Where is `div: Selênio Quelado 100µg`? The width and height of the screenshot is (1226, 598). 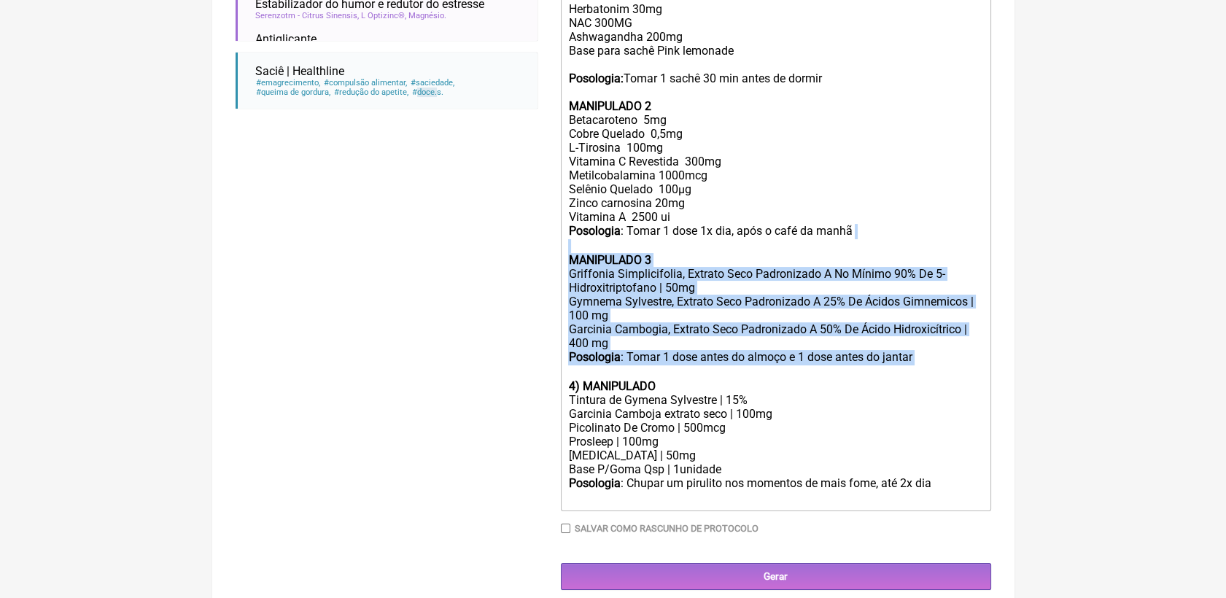
div: Selênio Quelado 100µg is located at coordinates (775, 189).